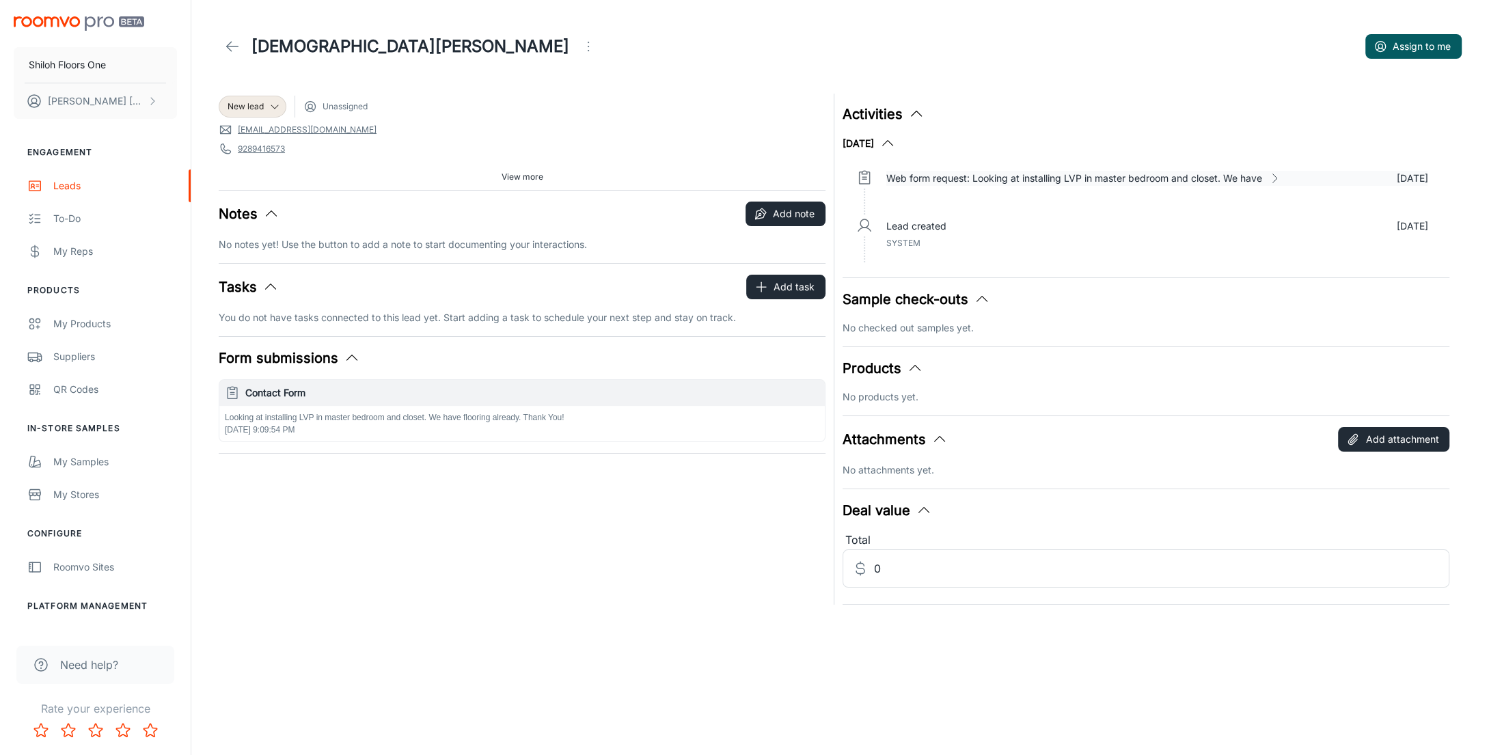 This screenshot has height=755, width=1489. I want to click on span: System, so click(904, 243).